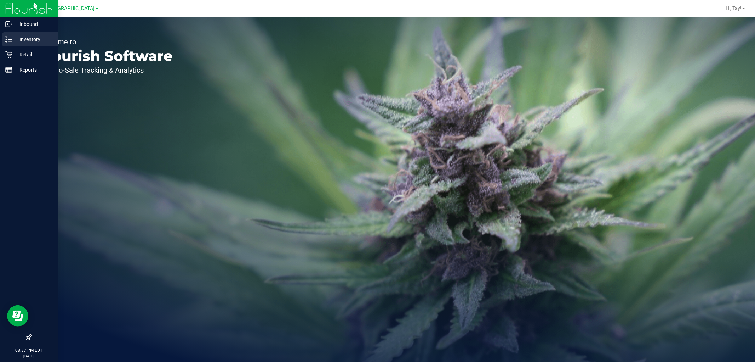  What do you see at coordinates (34, 70) in the screenshot?
I see `p: Reports` at bounding box center [34, 70].